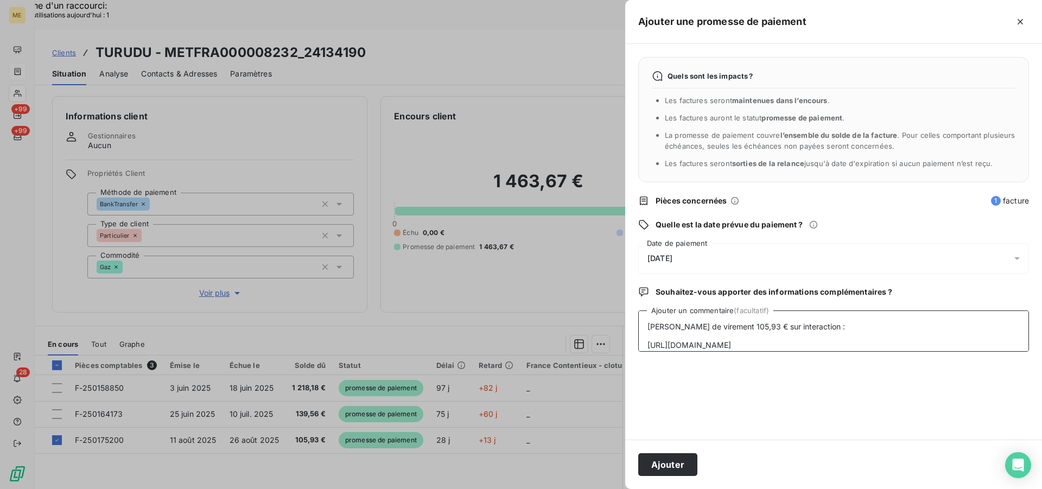  I want to click on span: La promesse de paiement couvre . Pour celles comportant plusieurs échéances, seules les échéances..., so click(840, 141).